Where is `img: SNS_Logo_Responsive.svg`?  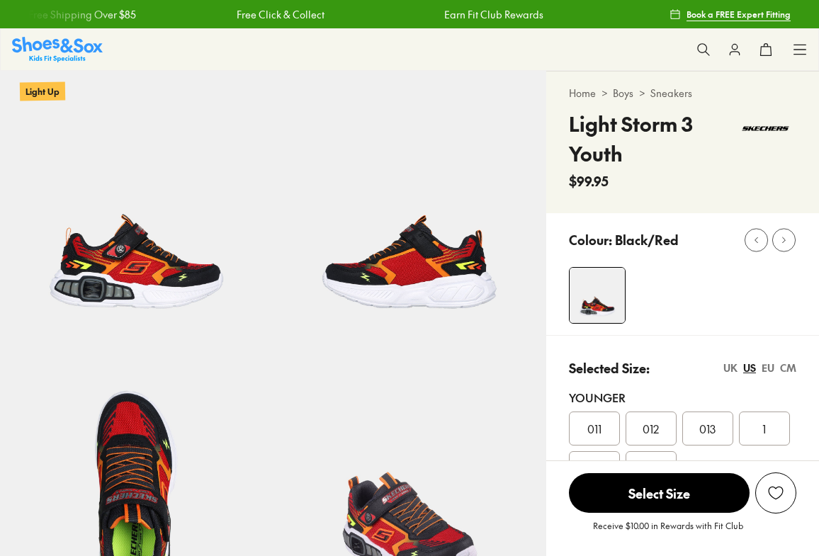
img: SNS_Logo_Responsive.svg is located at coordinates (57, 49).